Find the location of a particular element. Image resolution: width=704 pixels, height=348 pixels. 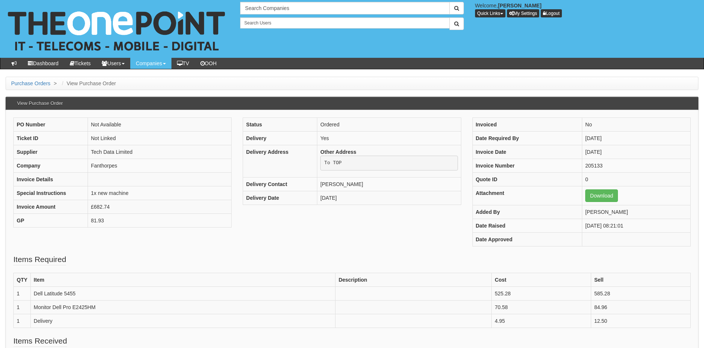

th: Quote ID is located at coordinates (527, 180).